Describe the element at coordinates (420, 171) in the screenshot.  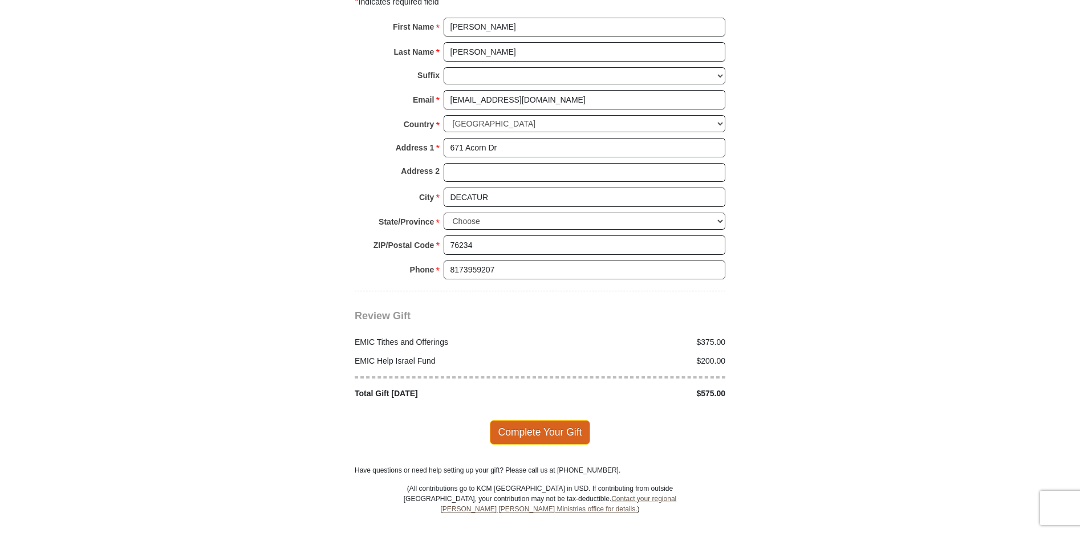
I see `strong: Address 2` at that location.